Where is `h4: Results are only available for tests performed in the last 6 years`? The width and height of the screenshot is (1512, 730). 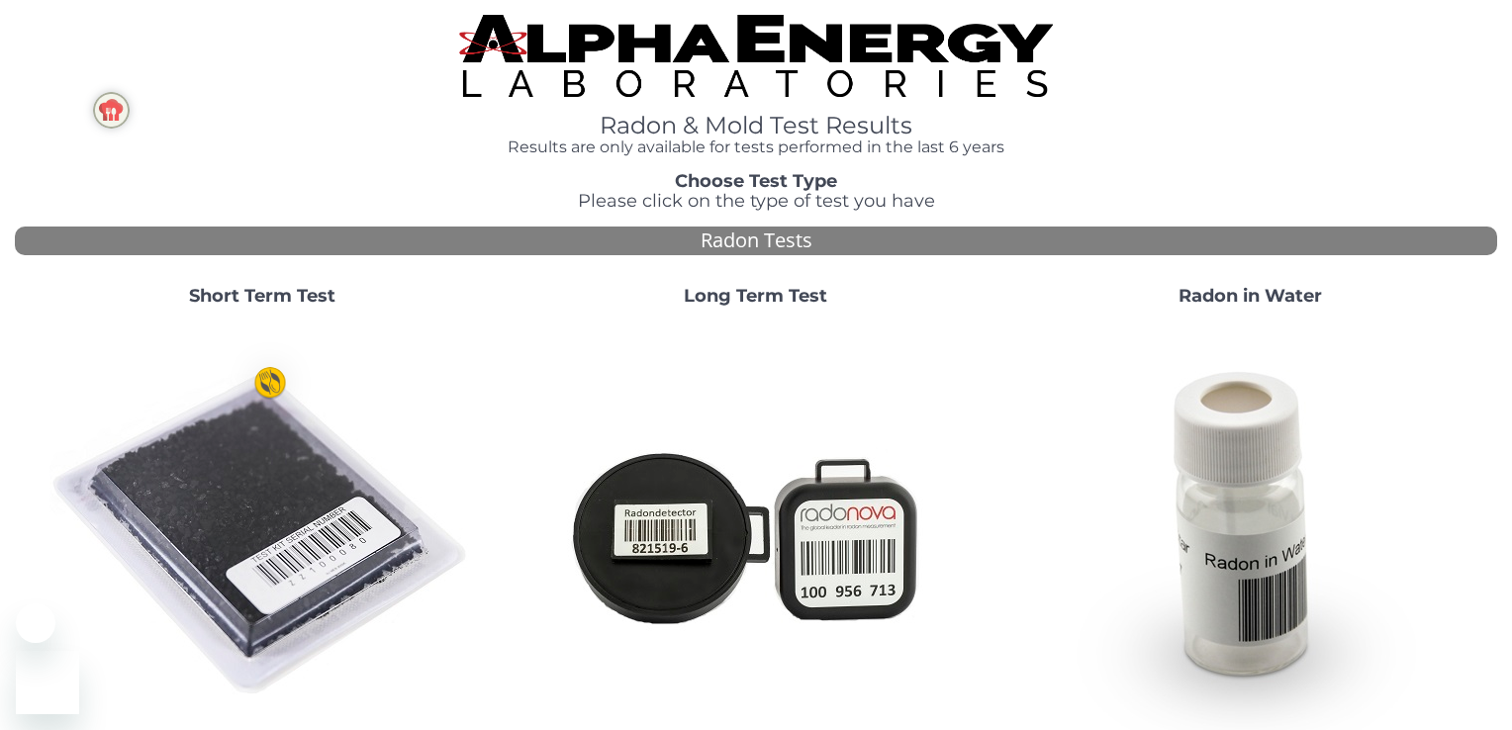
h4: Results are only available for tests performed in the last 6 years is located at coordinates (755, 147).